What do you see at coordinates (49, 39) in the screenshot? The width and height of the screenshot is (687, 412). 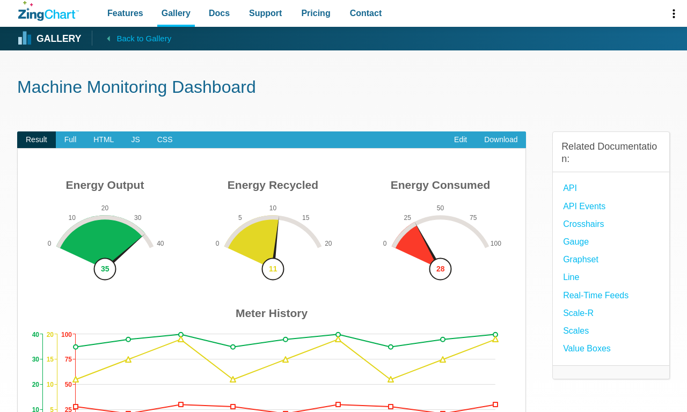 I see `a: Gallery` at bounding box center [49, 39].